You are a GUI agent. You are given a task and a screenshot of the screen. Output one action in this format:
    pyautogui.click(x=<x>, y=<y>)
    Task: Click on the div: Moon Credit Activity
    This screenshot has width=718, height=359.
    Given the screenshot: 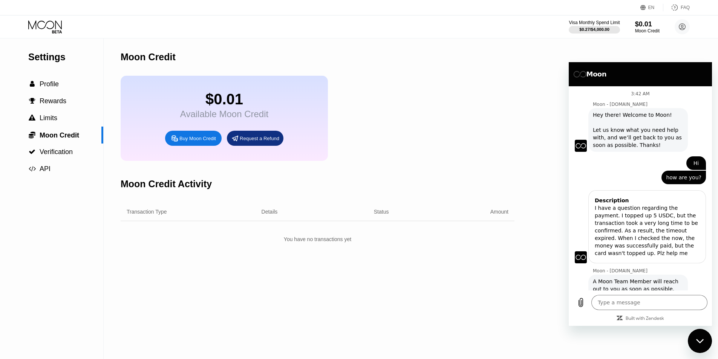 What is the action you would take?
    pyautogui.click(x=166, y=184)
    